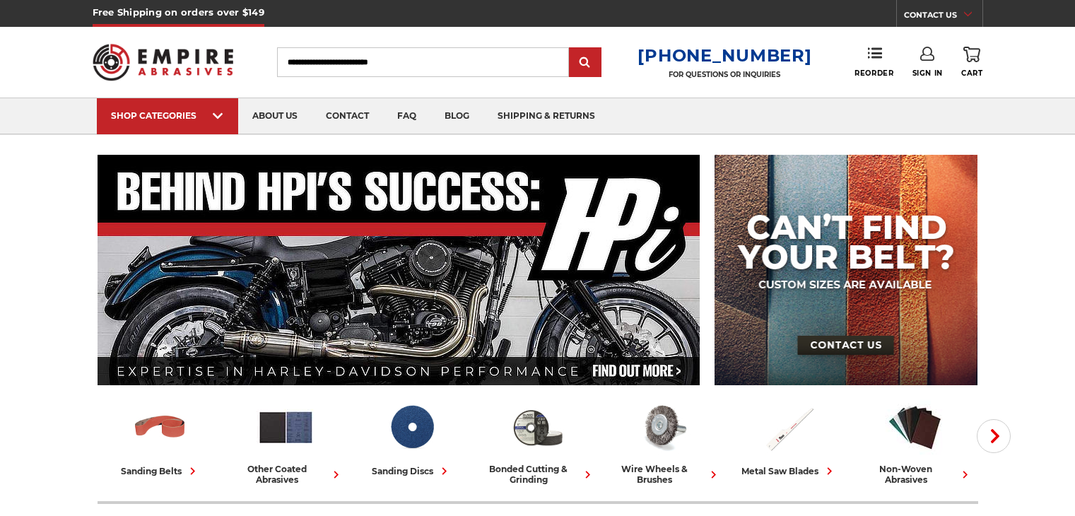 The width and height of the screenshot is (1075, 516). I want to click on img: Sanding Discs, so click(412, 427).